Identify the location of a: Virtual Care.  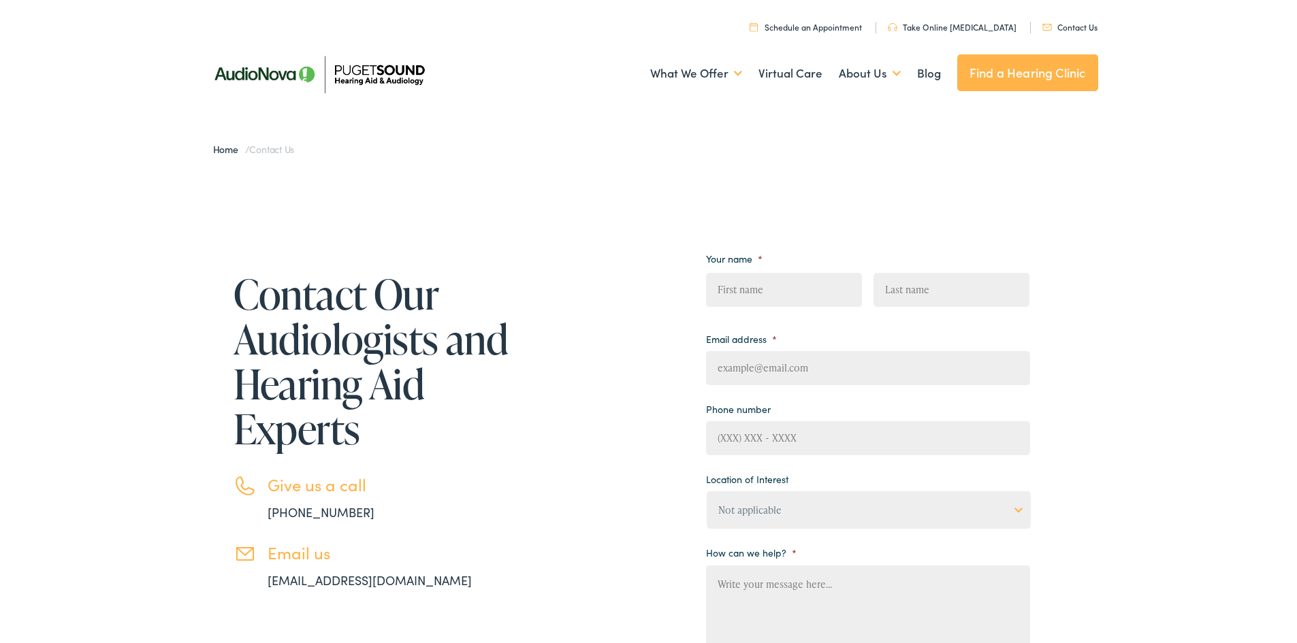
(790, 74).